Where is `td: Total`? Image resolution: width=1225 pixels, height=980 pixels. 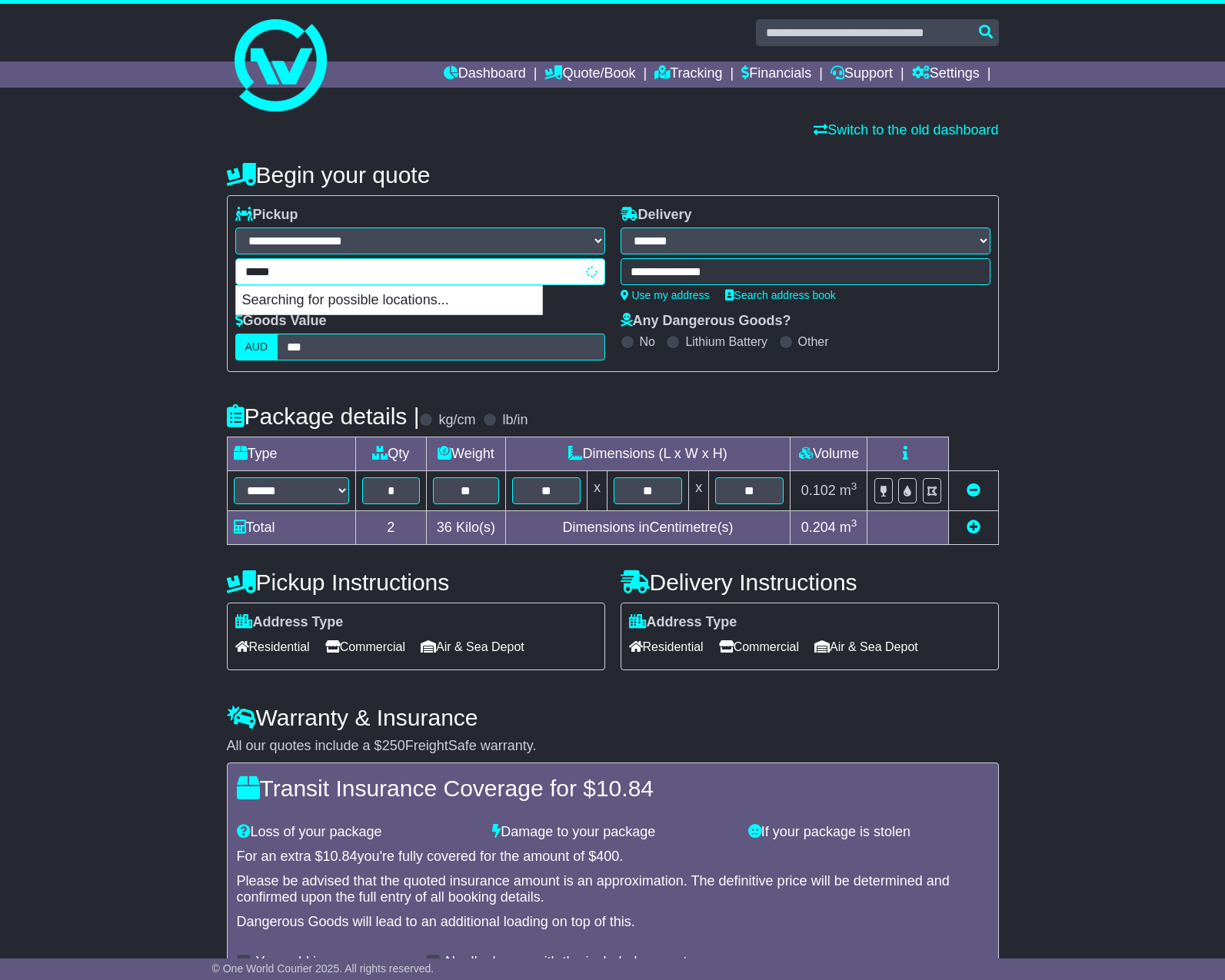
td: Total is located at coordinates (291, 528).